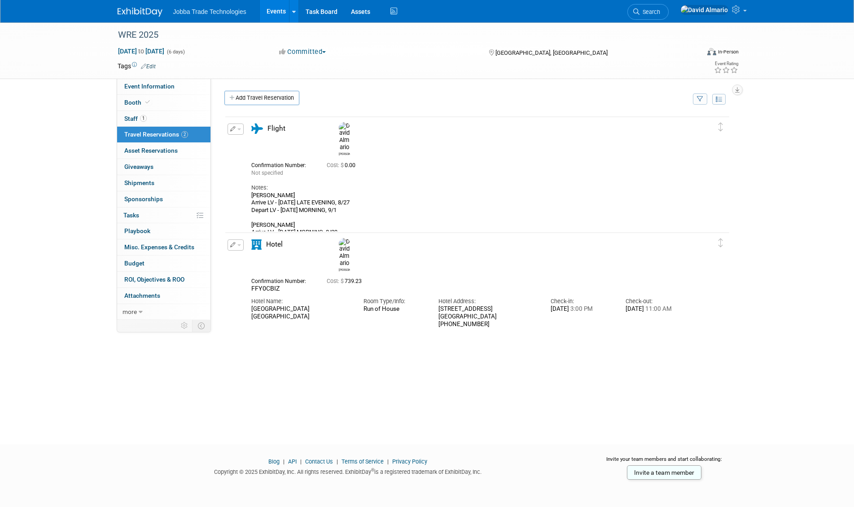 The image size is (854, 508). Describe the element at coordinates (142, 295) in the screenshot. I see `span: Attachments` at that location.